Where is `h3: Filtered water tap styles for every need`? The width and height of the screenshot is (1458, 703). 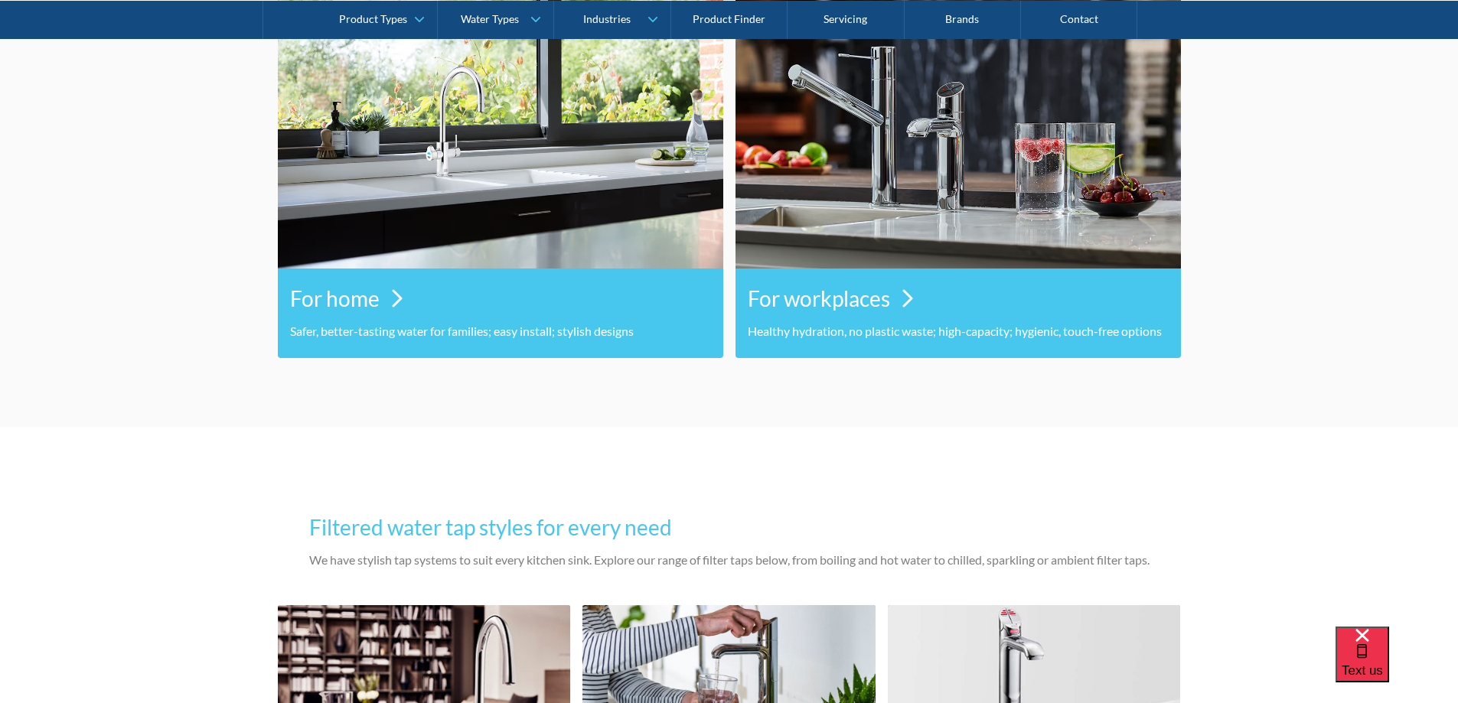 h3: Filtered water tap styles for every need is located at coordinates (729, 527).